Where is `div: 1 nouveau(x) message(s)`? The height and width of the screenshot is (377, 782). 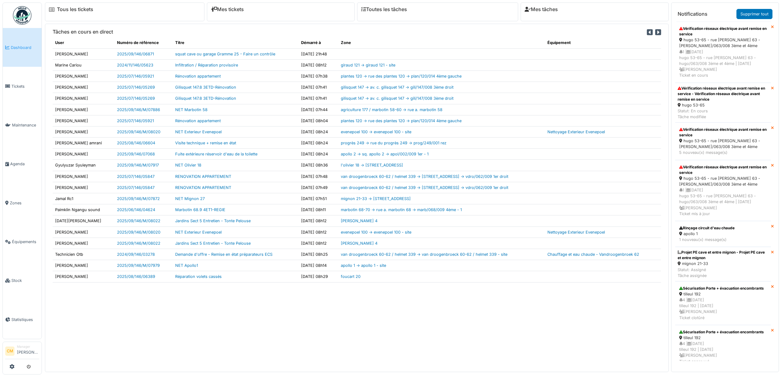
div: 1 nouveau(x) message(s) is located at coordinates (723, 240).